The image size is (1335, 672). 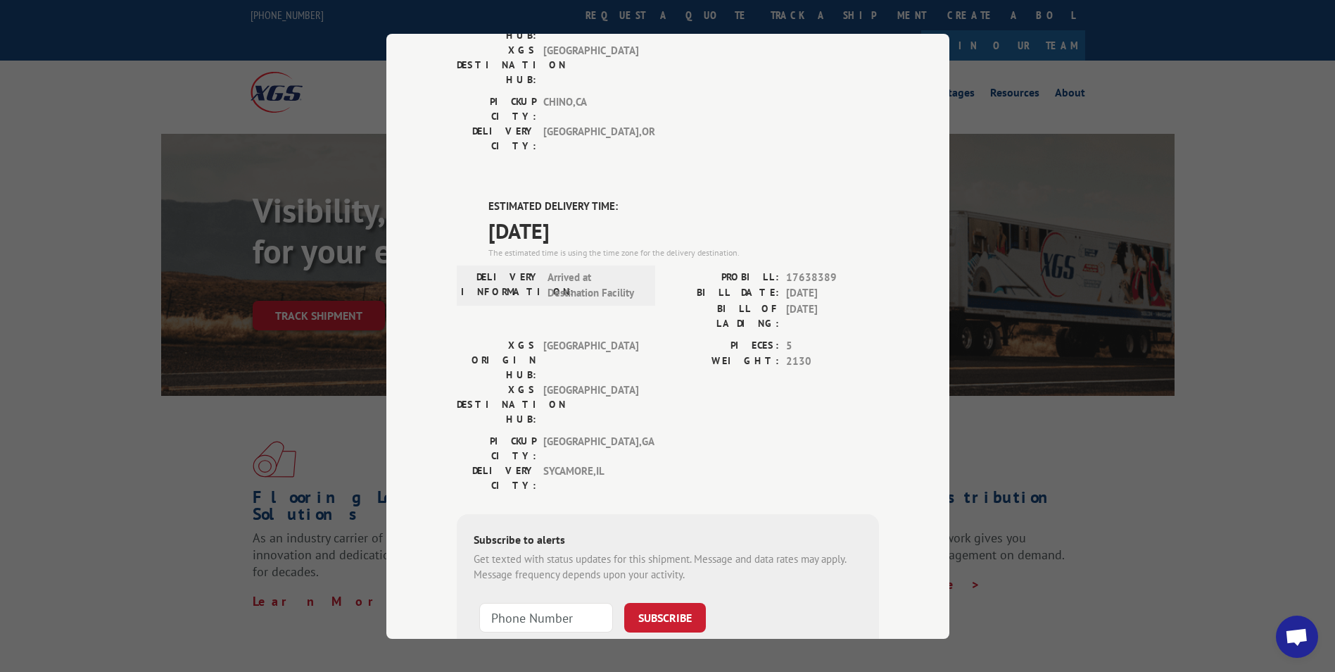 I want to click on span: Arrived at Destination Facility, so click(x=595, y=284).